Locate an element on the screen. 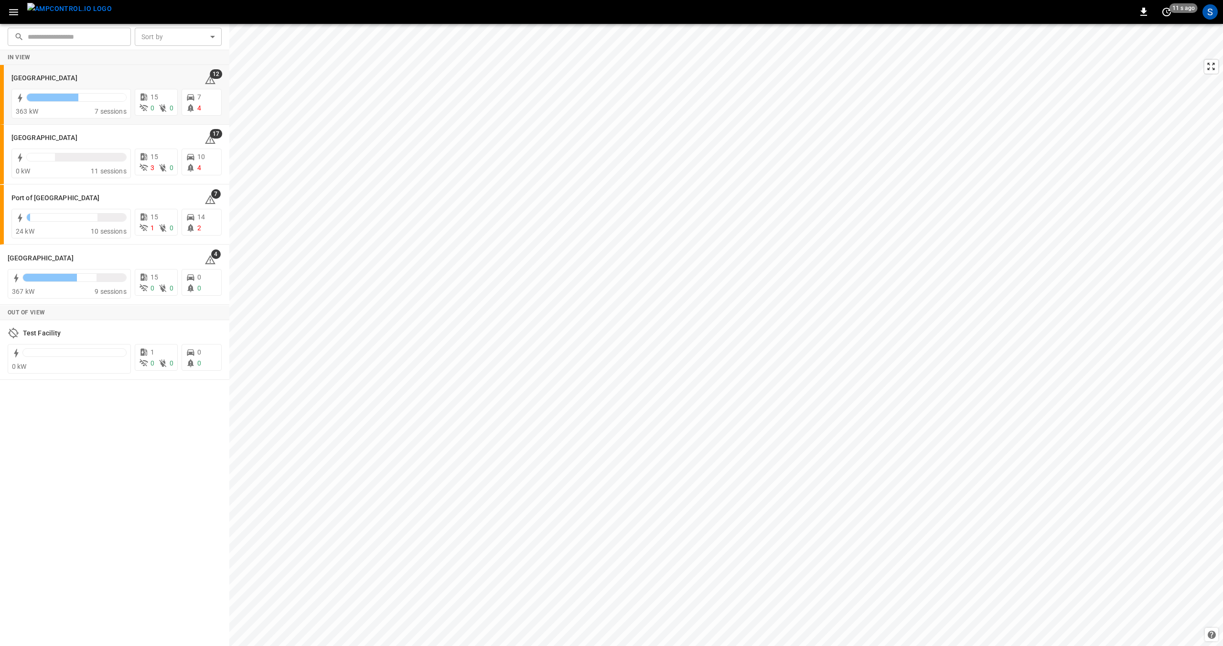 This screenshot has height=646, width=1223. span: 363 kW is located at coordinates (27, 111).